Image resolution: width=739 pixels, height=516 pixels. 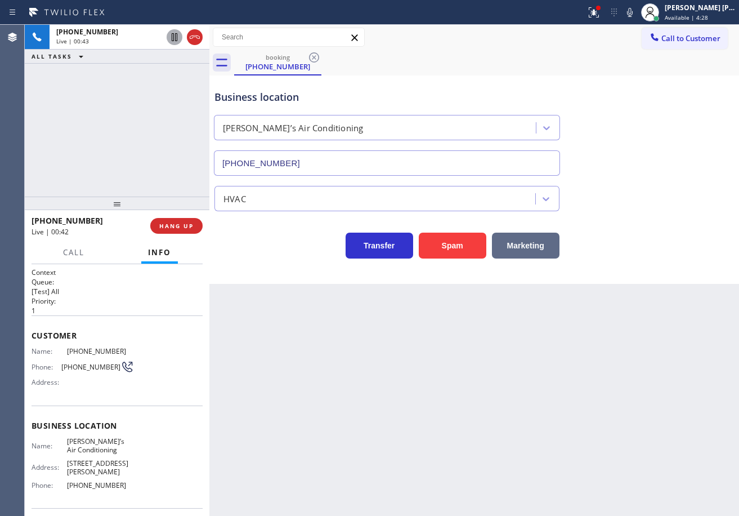 What do you see at coordinates (159, 252) in the screenshot?
I see `span: Info` at bounding box center [159, 252].